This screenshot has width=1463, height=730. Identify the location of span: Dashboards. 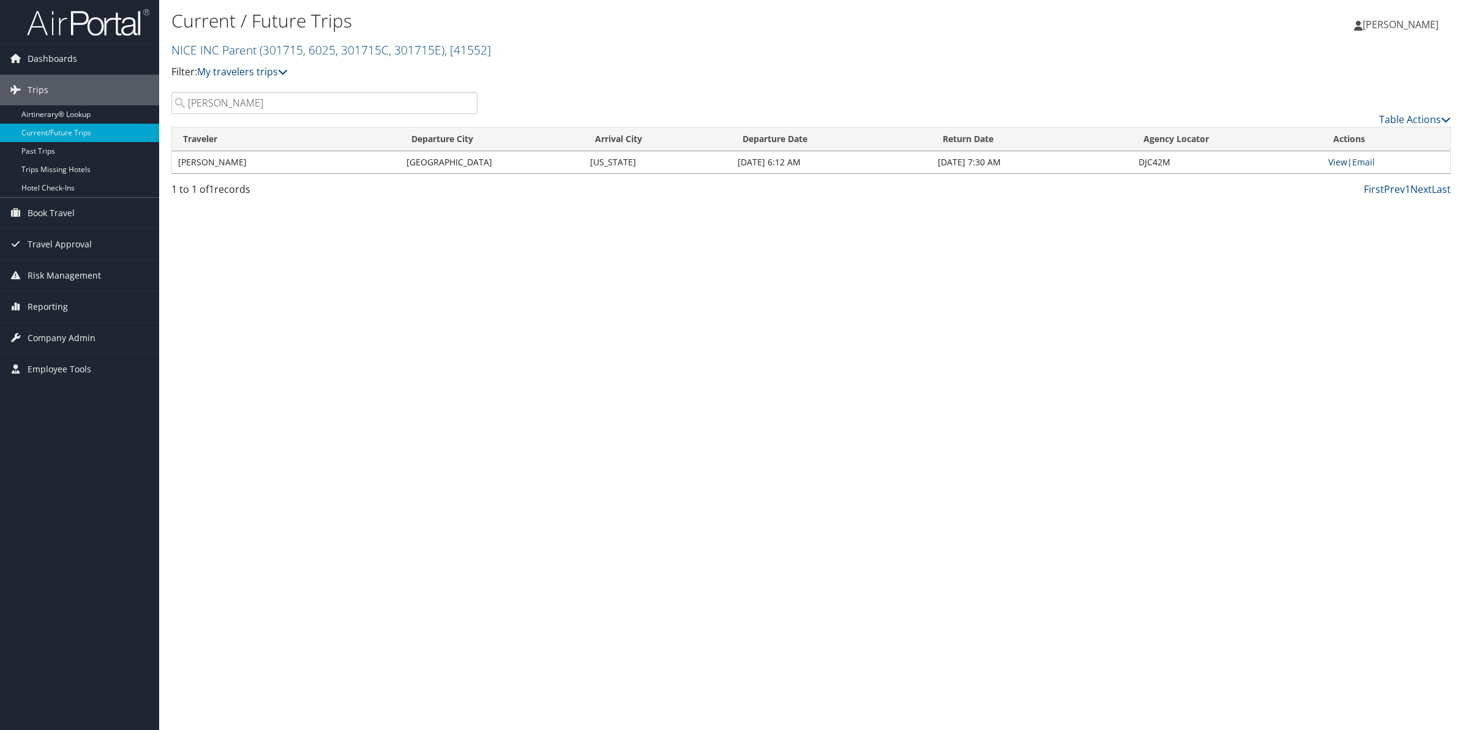
(52, 59).